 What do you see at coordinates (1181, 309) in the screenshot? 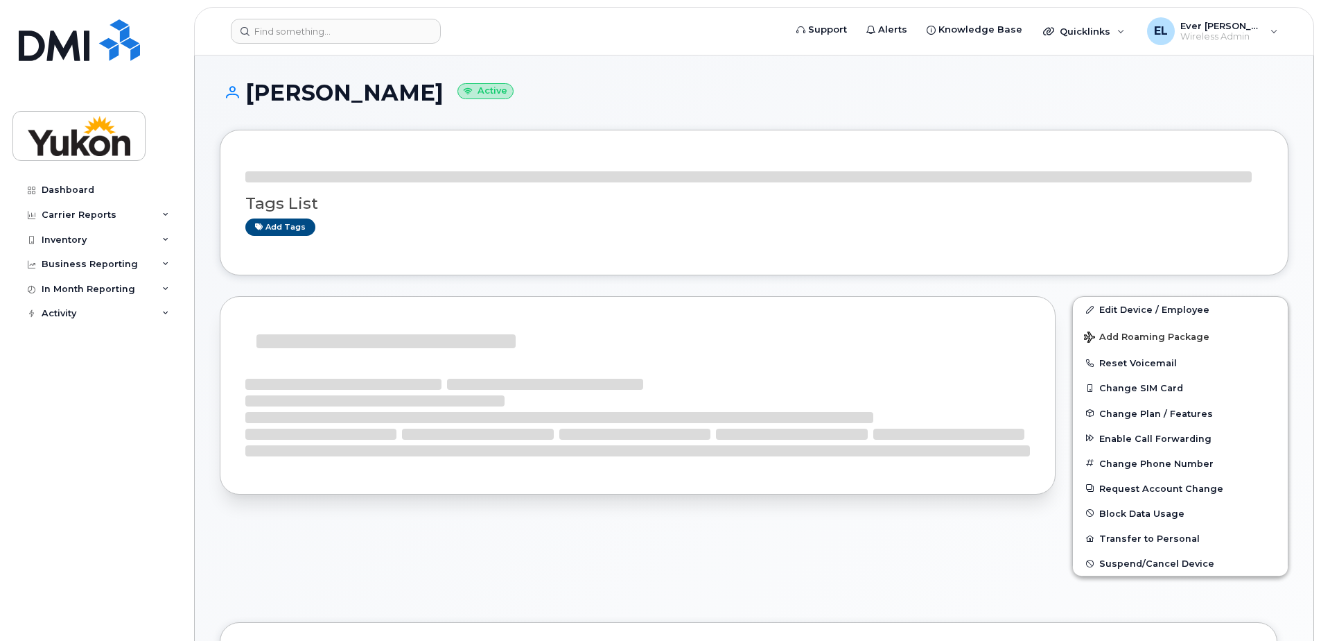
I see `a: Edit Device / Employee` at bounding box center [1181, 309].